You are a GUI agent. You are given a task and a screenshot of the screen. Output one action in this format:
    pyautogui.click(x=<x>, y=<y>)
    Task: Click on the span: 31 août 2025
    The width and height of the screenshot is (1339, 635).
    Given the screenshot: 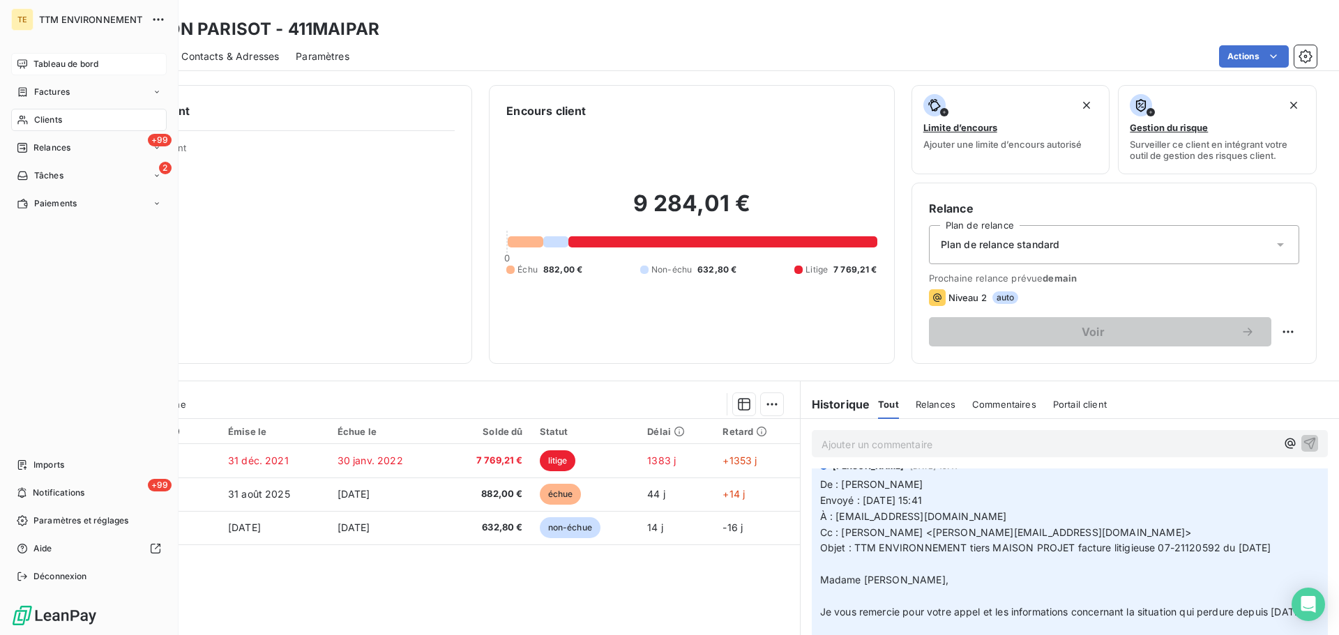 What is the action you would take?
    pyautogui.click(x=259, y=494)
    